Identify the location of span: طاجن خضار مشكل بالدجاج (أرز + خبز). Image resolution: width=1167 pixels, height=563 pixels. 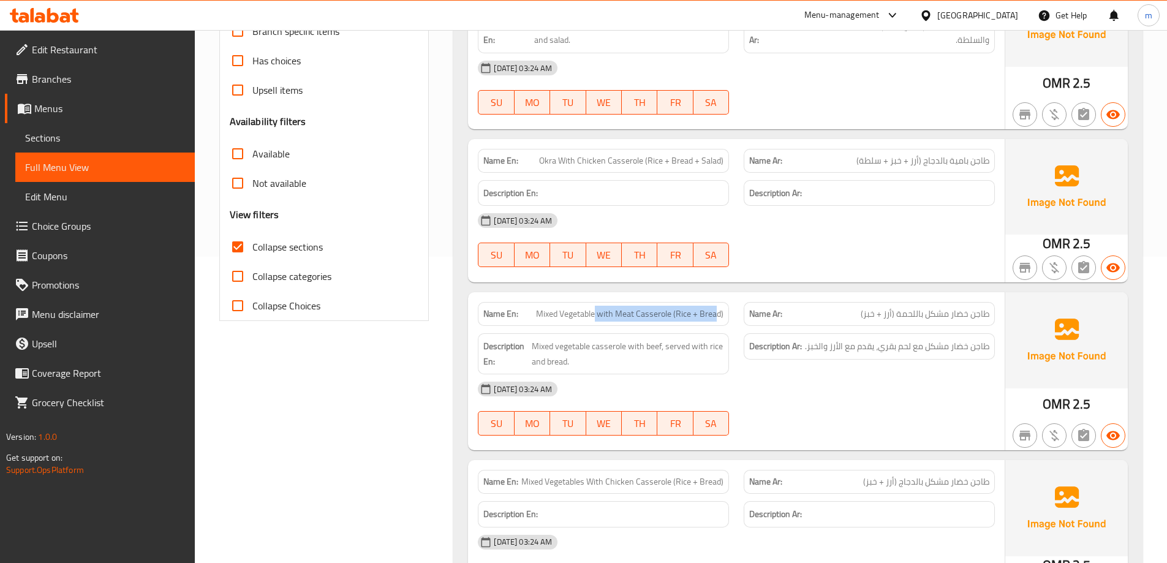
(926, 482).